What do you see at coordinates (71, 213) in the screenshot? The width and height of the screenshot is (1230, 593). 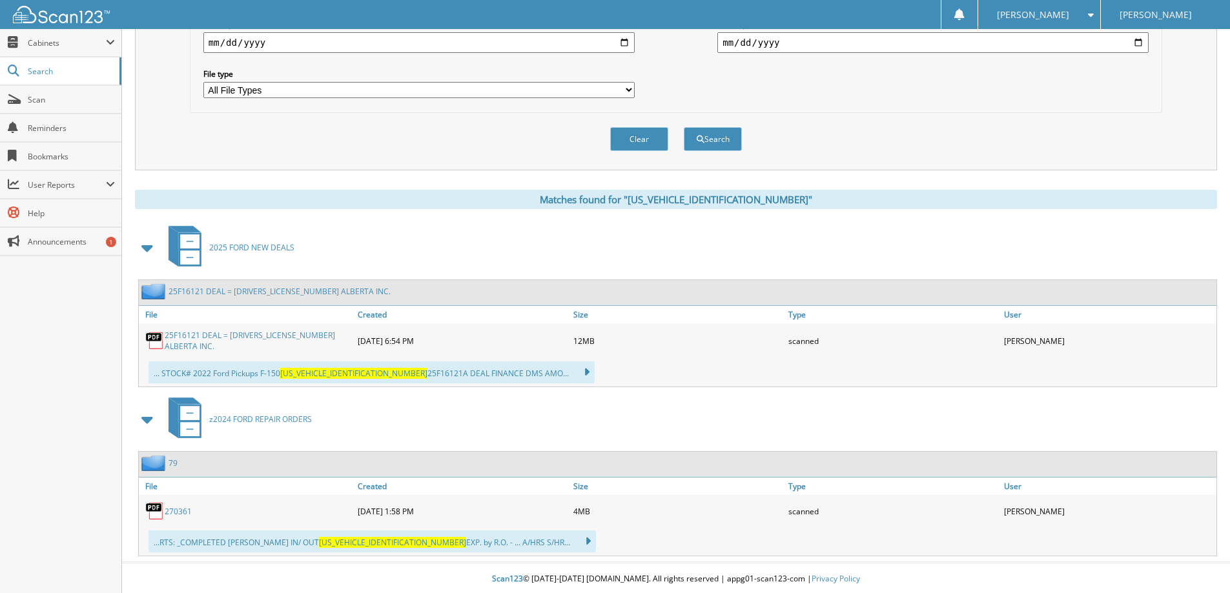 I see `span: Help` at bounding box center [71, 213].